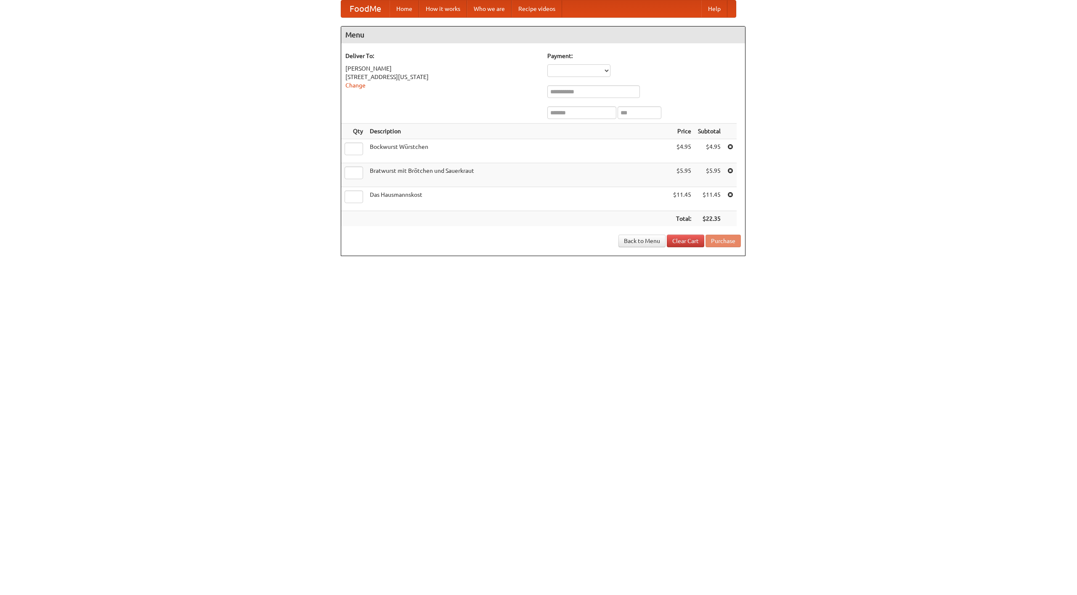 This screenshot has width=1077, height=595. What do you see at coordinates (685, 241) in the screenshot?
I see `a: Clear Cart` at bounding box center [685, 241].